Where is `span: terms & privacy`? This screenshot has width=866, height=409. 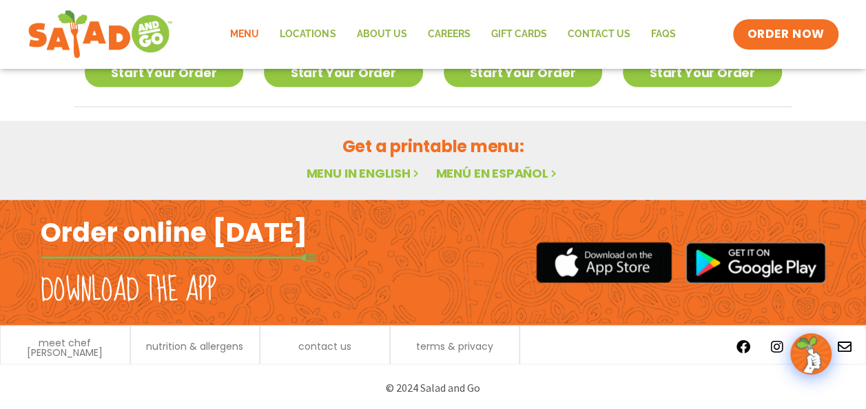
span: terms & privacy is located at coordinates (455, 346).